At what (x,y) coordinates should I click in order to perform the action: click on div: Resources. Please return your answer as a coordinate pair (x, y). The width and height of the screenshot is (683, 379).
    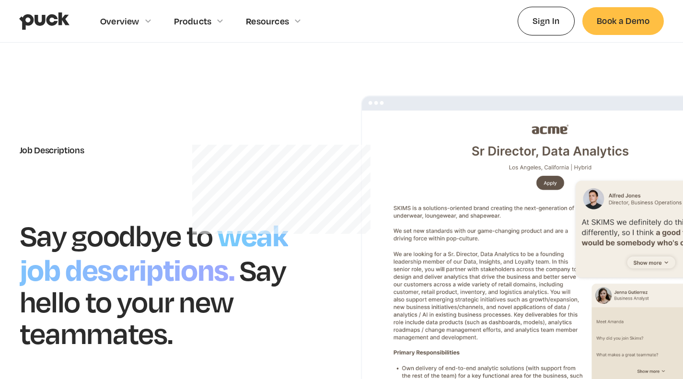
    Looking at the image, I should click on (268, 21).